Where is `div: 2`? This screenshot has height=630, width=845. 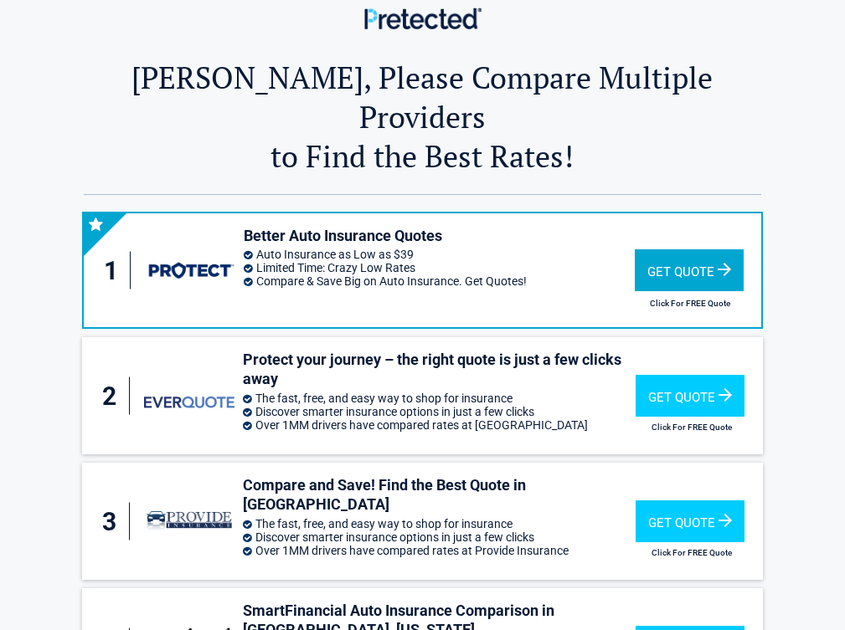 div: 2 is located at coordinates (114, 396).